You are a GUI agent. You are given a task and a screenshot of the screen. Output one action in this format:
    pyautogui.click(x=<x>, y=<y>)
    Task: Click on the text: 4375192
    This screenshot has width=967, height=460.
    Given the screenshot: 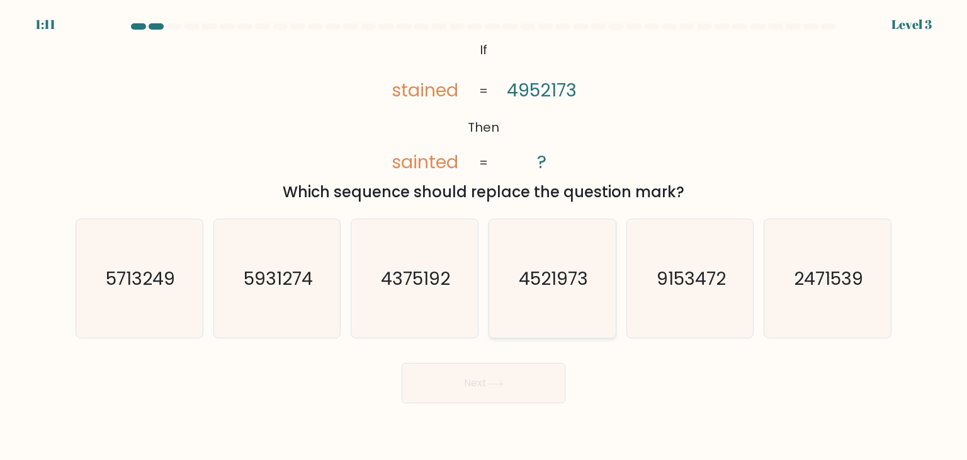 What is the action you would take?
    pyautogui.click(x=416, y=278)
    